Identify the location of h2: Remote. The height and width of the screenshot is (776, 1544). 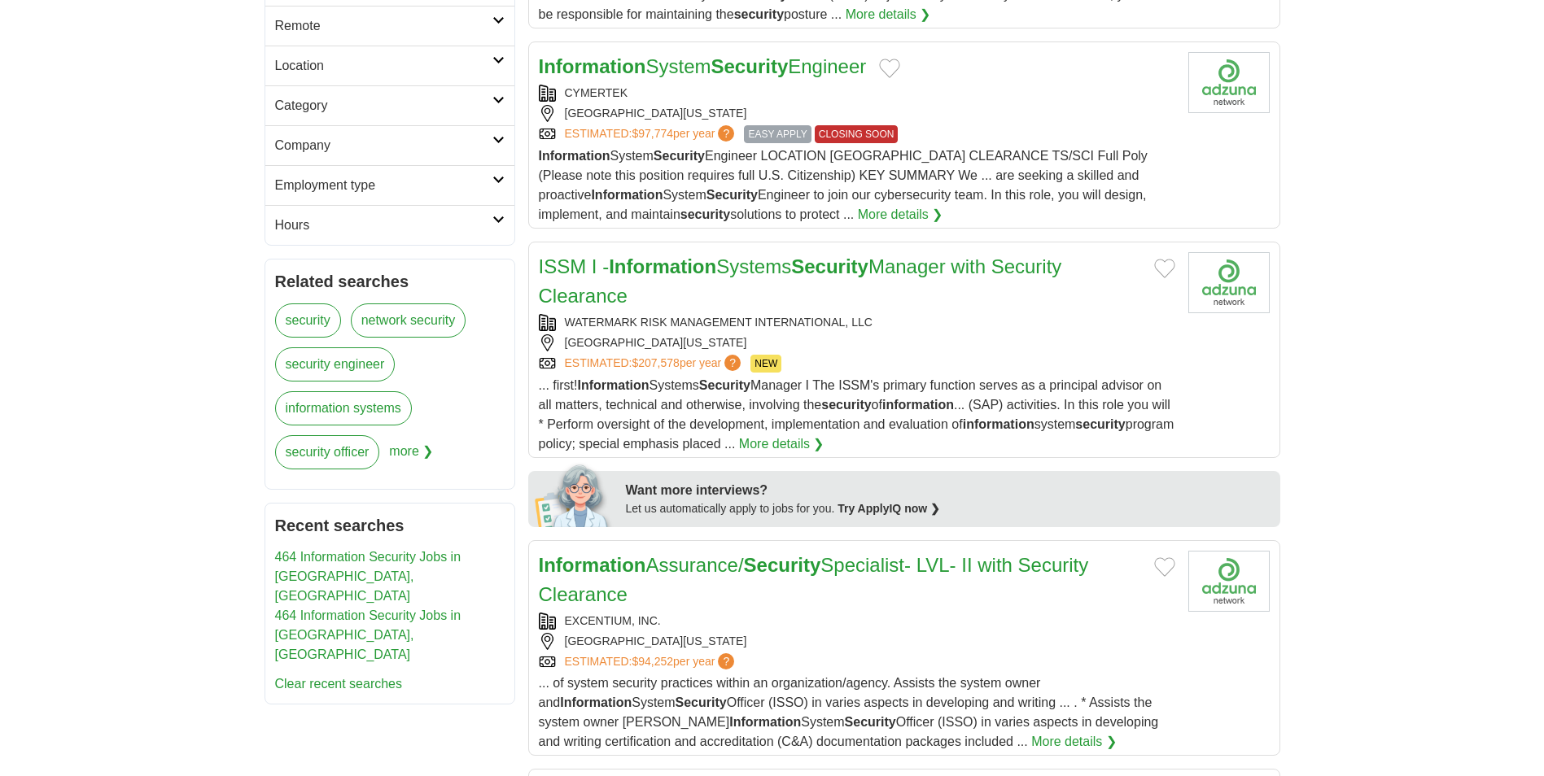
(383, 26).